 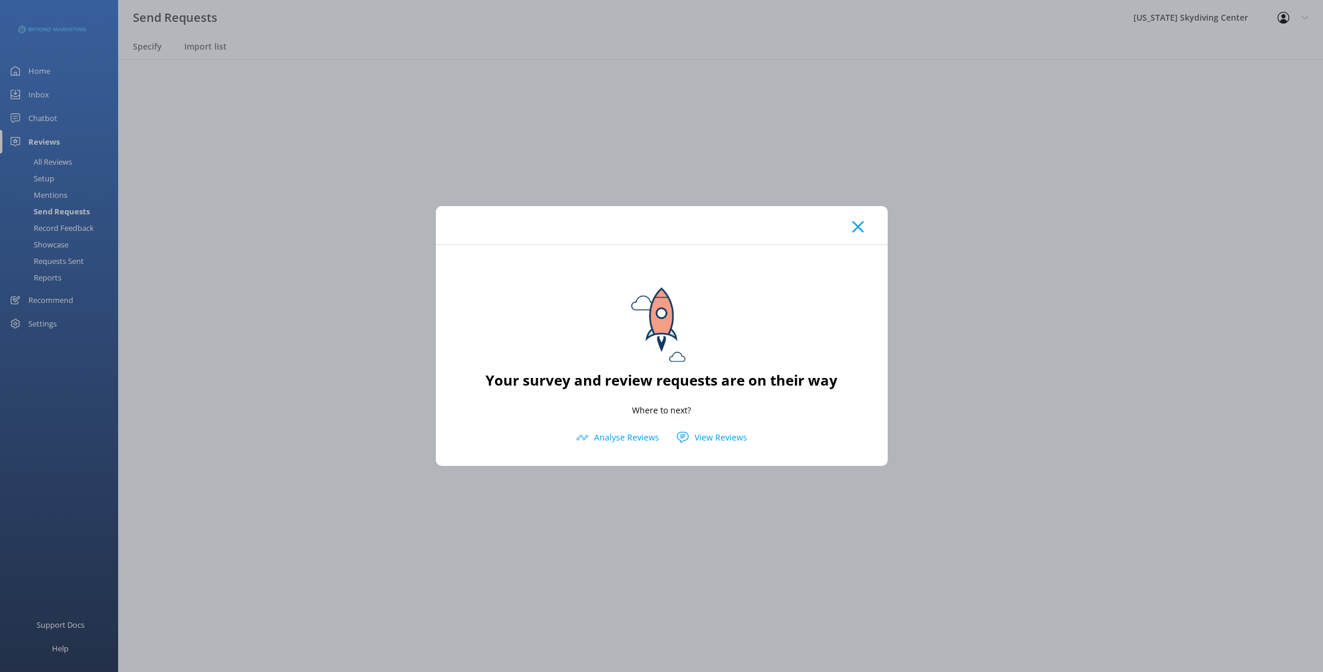 I want to click on button: Close, so click(x=857, y=227).